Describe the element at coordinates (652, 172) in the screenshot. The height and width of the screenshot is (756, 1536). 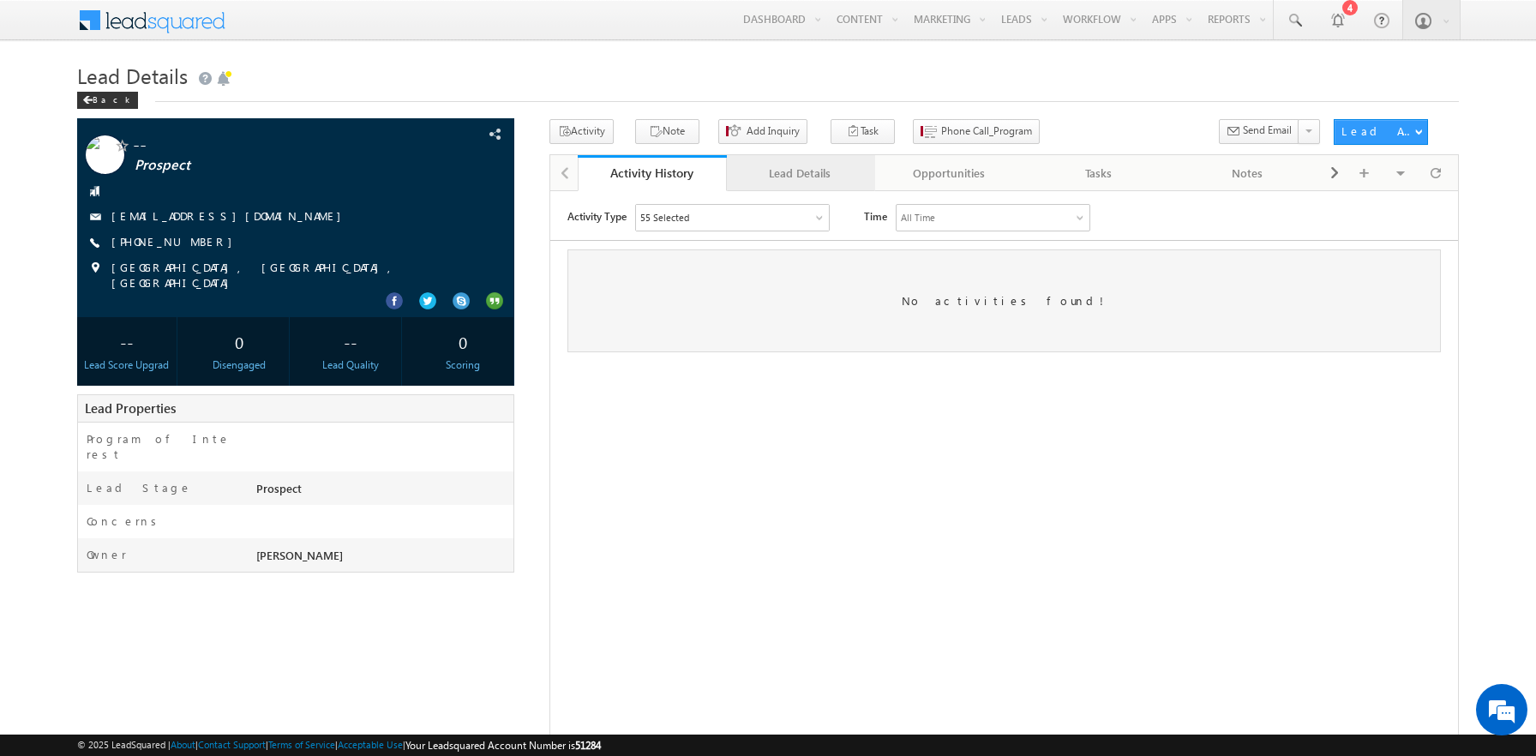
I see `div: Activity History` at that location.